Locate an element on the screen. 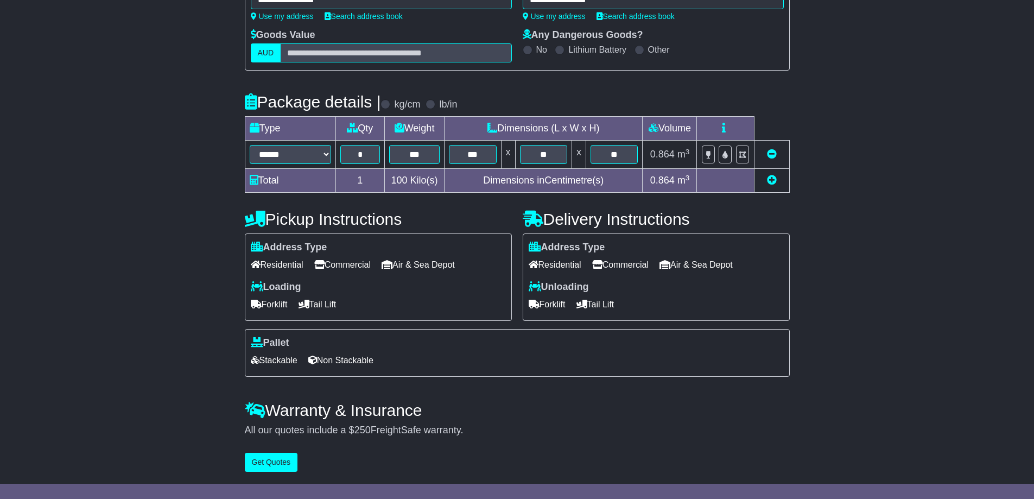 The height and width of the screenshot is (499, 1034). h4: Warranty & Insurance is located at coordinates (517, 410).